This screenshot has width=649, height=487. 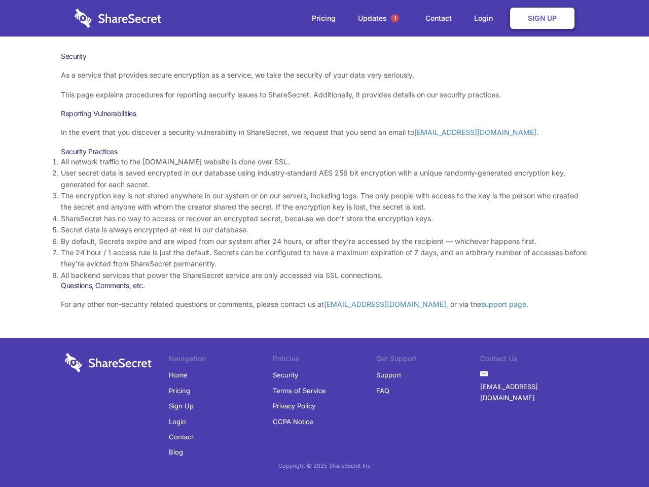 What do you see at coordinates (324, 360) in the screenshot?
I see `li: Policies` at bounding box center [324, 360].